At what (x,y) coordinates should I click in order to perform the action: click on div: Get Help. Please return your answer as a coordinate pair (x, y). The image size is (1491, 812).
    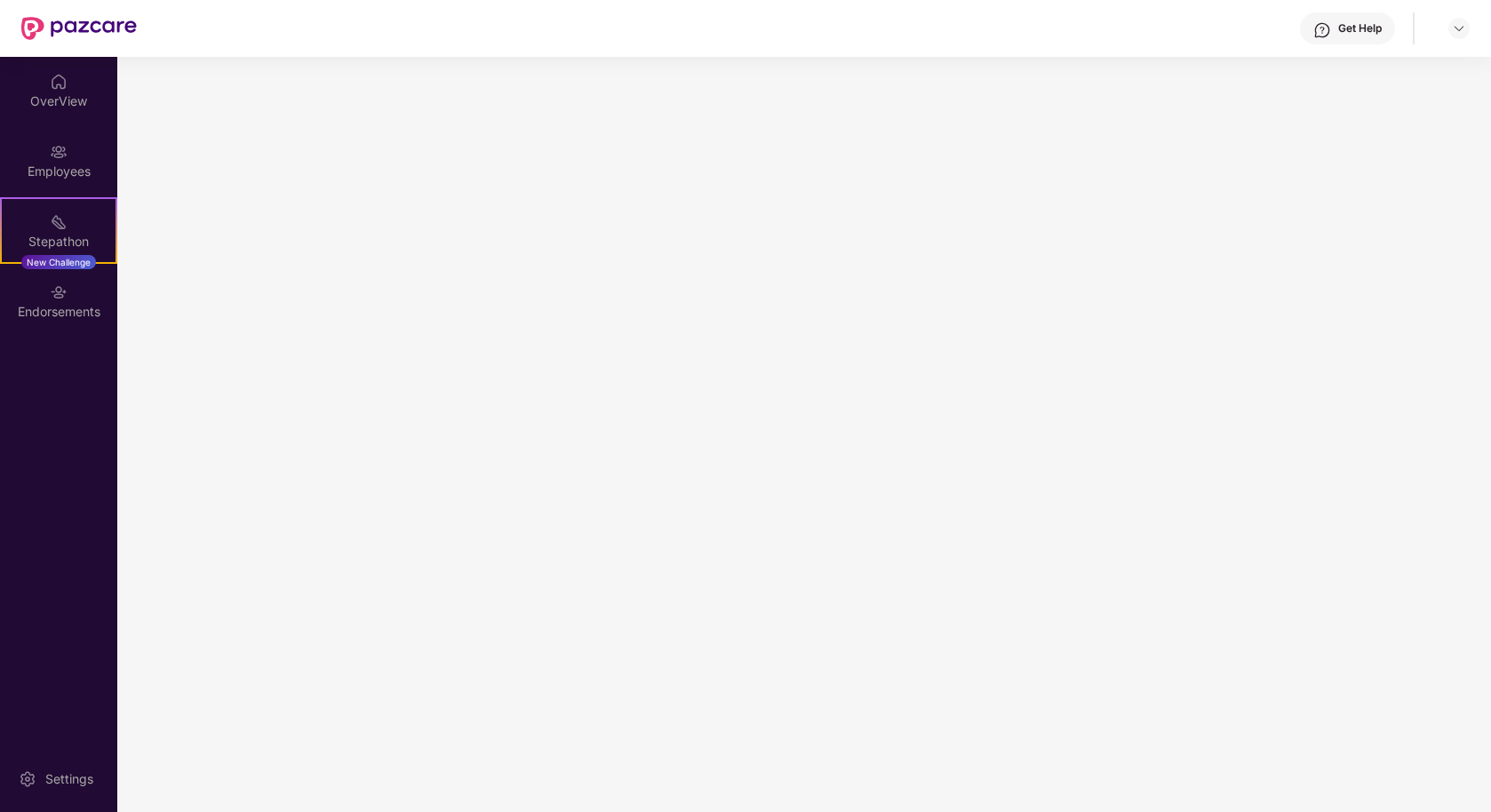
    Looking at the image, I should click on (1360, 29).